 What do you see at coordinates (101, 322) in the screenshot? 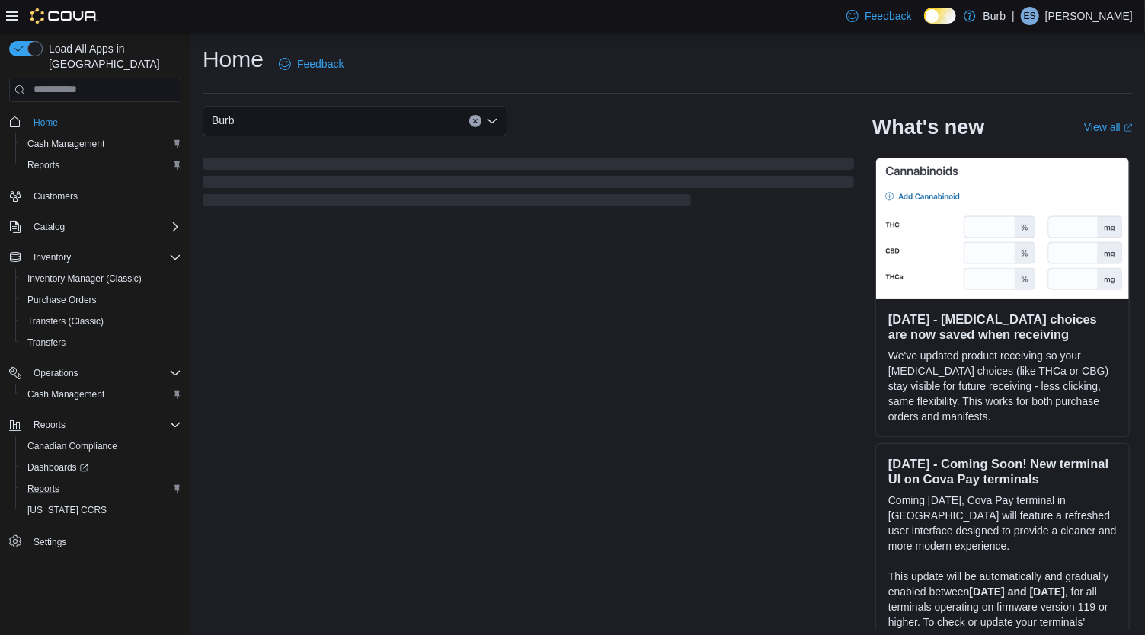
I see `button: Transfers (Classic)` at bounding box center [101, 322].